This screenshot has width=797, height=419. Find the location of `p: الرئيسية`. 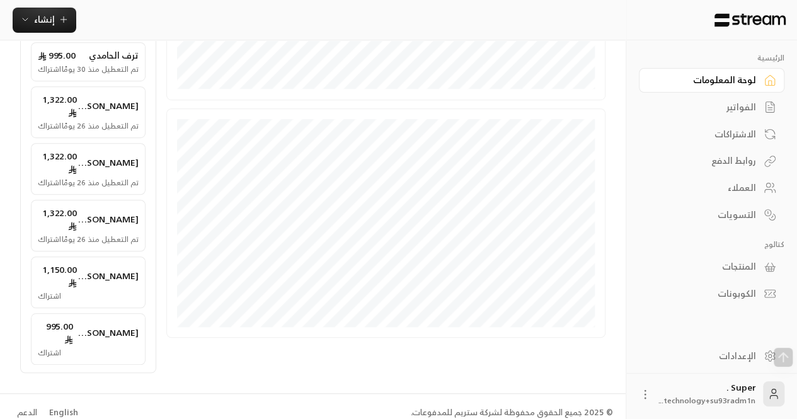

p: الرئيسية is located at coordinates (711, 58).